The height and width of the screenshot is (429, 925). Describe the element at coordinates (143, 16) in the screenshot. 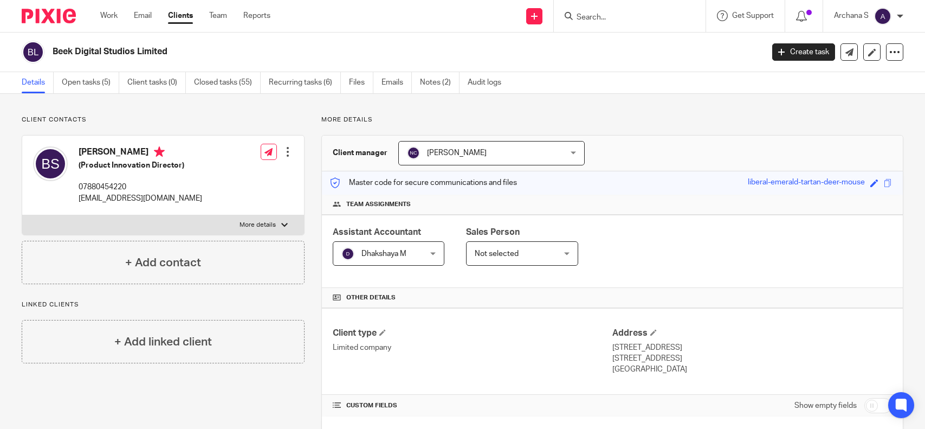

I see `a: Email` at that location.